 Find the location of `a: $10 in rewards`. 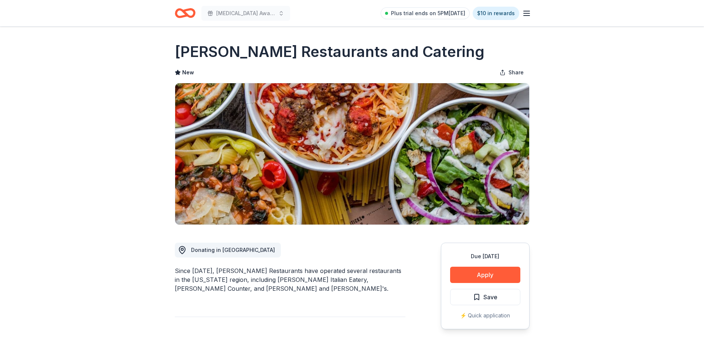

a: $10 in rewards is located at coordinates (496, 13).